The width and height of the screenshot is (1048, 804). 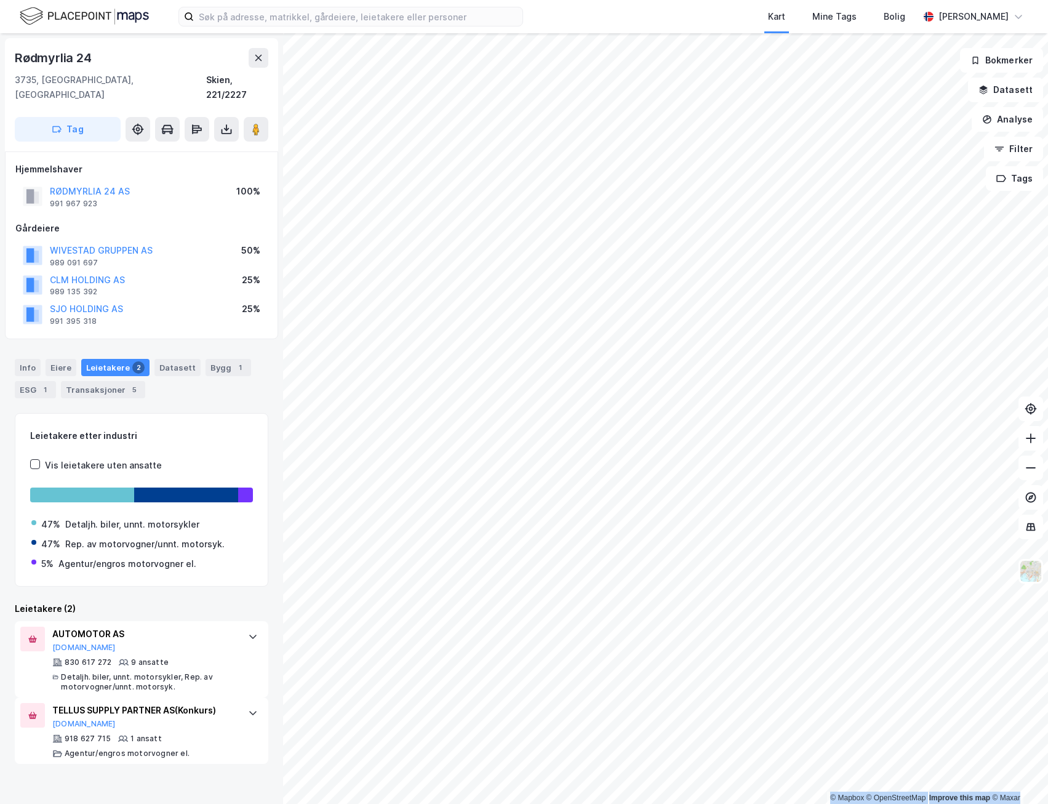 What do you see at coordinates (177, 367) in the screenshot?
I see `div: Datasett` at bounding box center [177, 367].